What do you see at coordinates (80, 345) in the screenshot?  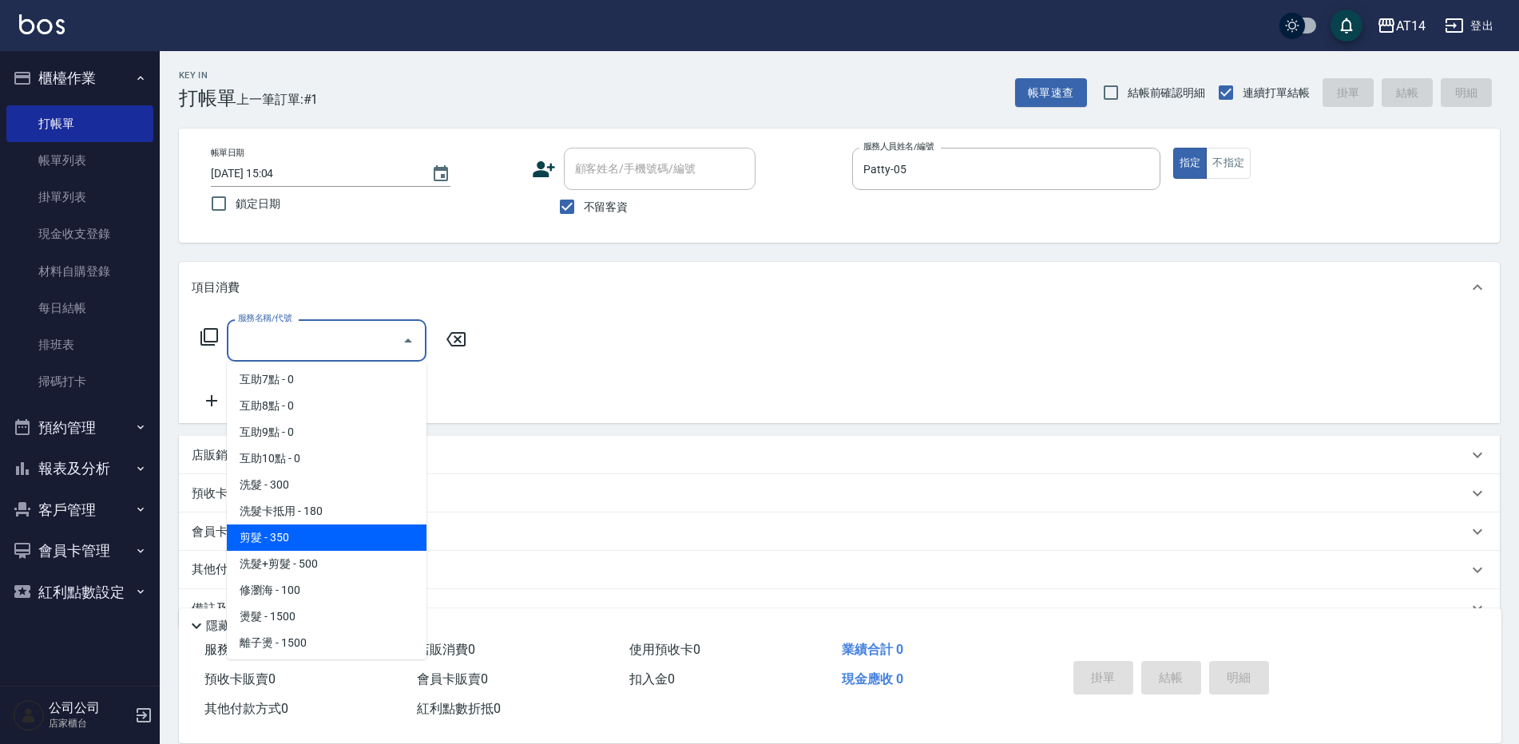 I see `a: 排班表` at bounding box center [80, 345].